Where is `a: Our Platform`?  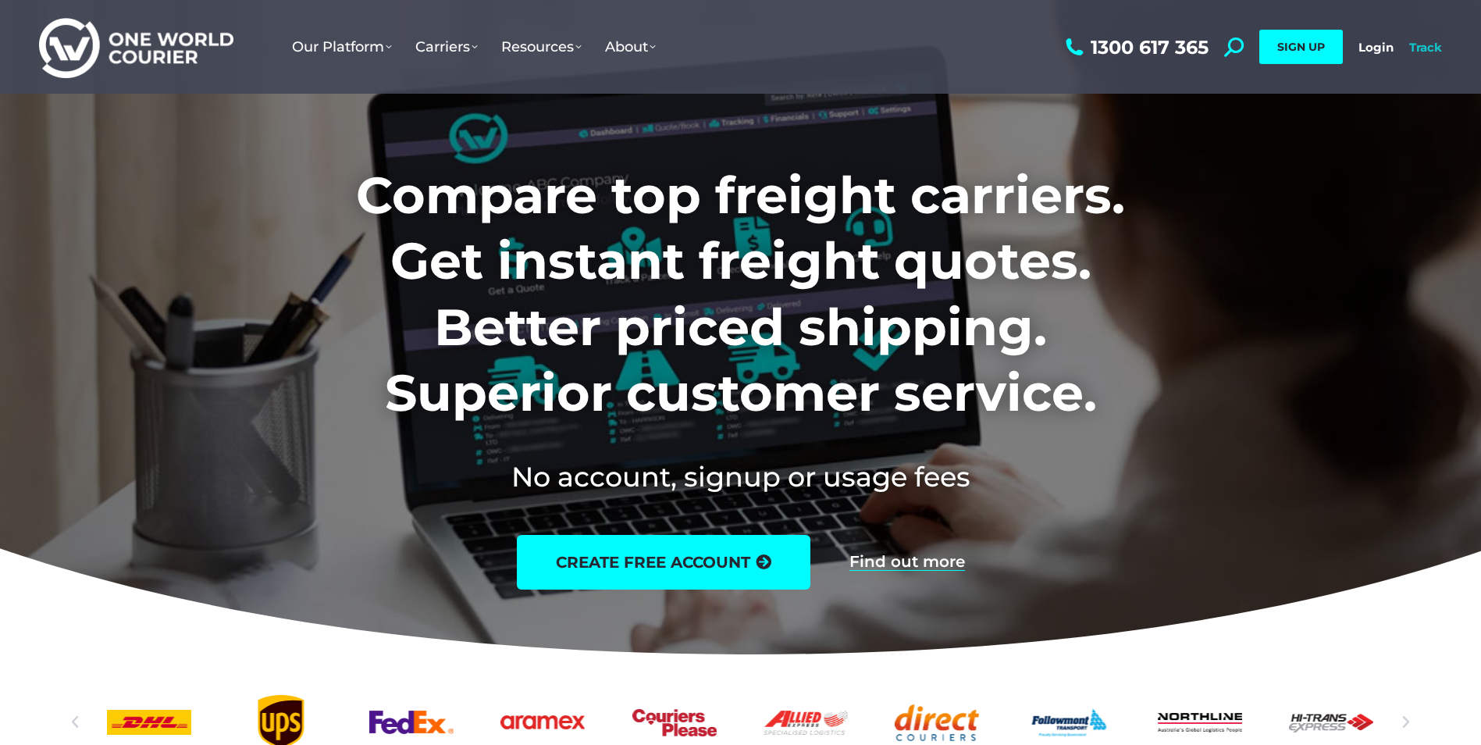 a: Our Platform is located at coordinates (342, 47).